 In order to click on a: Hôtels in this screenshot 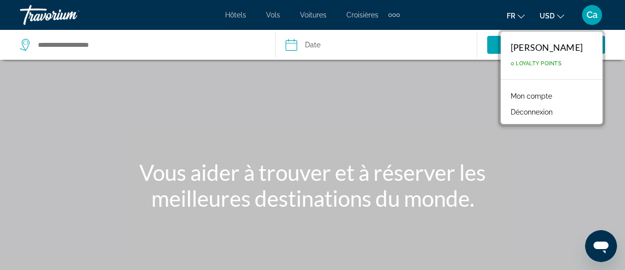, I will do `click(236, 15)`.